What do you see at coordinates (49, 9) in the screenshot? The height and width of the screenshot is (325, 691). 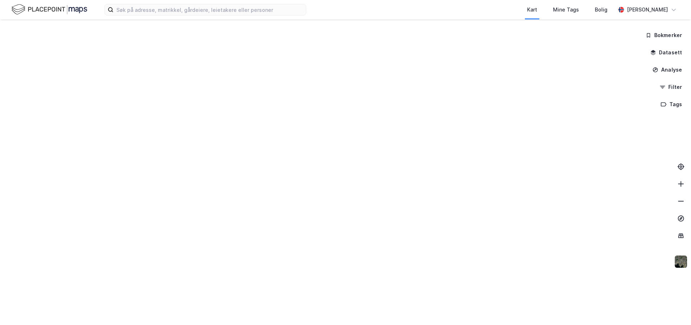 I see `img: logo.f888ab2527a4732fd821a326f86c7f29.svg` at bounding box center [49, 9].